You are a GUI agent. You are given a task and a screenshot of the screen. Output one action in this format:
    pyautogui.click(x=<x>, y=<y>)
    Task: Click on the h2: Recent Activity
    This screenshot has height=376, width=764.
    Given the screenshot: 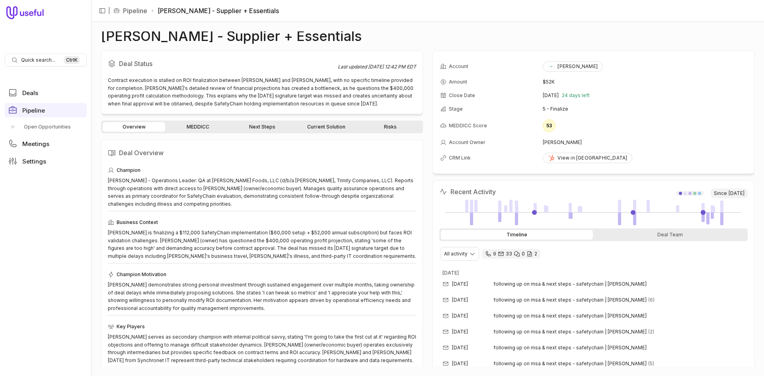 What is the action you would take?
    pyautogui.click(x=467, y=192)
    